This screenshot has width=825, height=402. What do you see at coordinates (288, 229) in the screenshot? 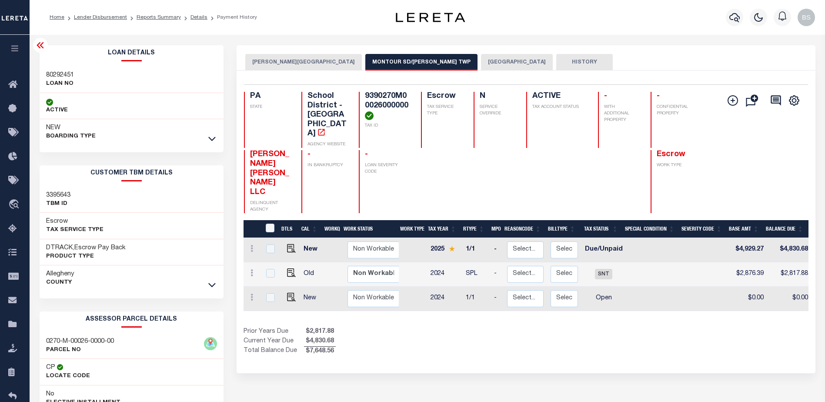
I see `th: DTLS` at bounding box center [288, 229].